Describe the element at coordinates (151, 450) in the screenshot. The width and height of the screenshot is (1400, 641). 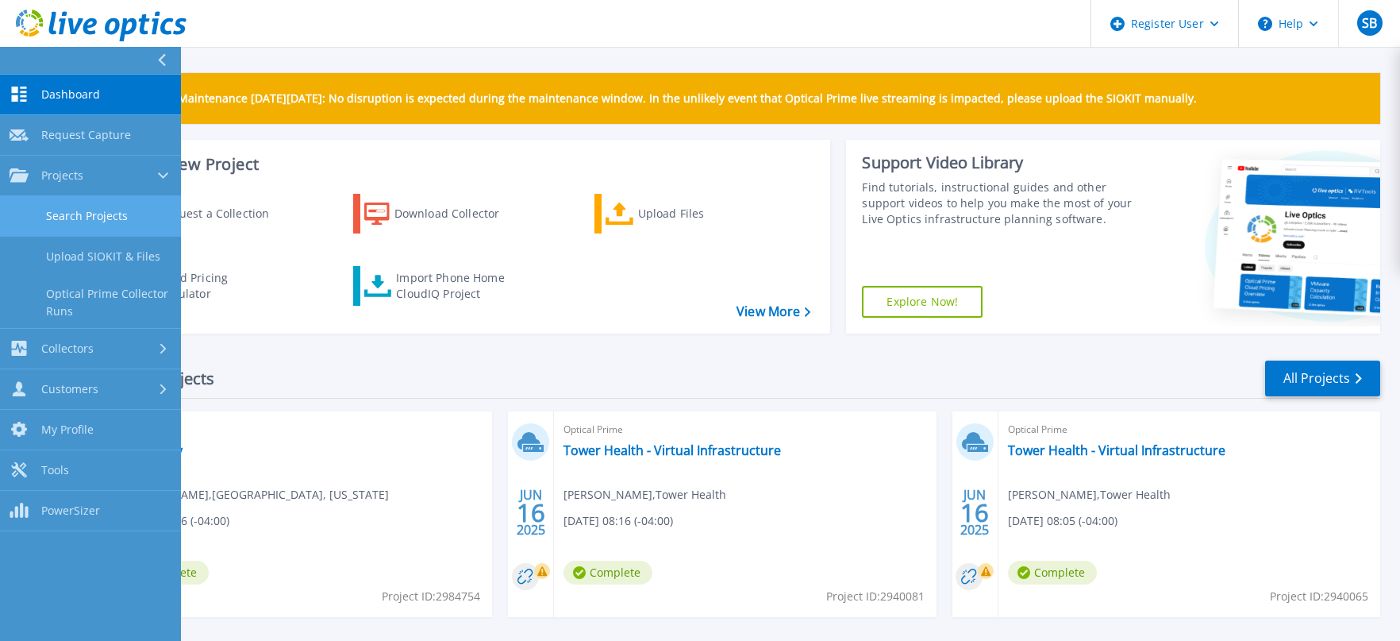
I see `a: Pros 7 day` at that location.